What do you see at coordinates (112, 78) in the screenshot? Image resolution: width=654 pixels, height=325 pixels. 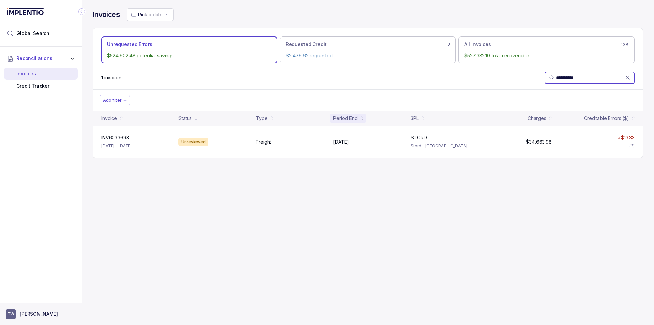 I see `p: 1 invoices` at bounding box center [112, 78].